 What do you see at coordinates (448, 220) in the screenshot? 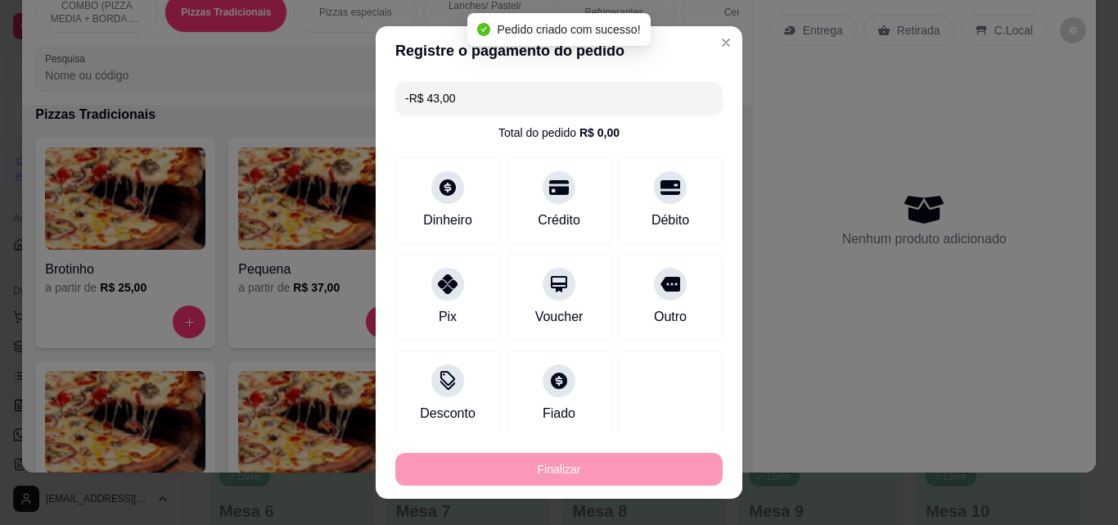
I see `div: Dinheiro` at bounding box center [448, 220].